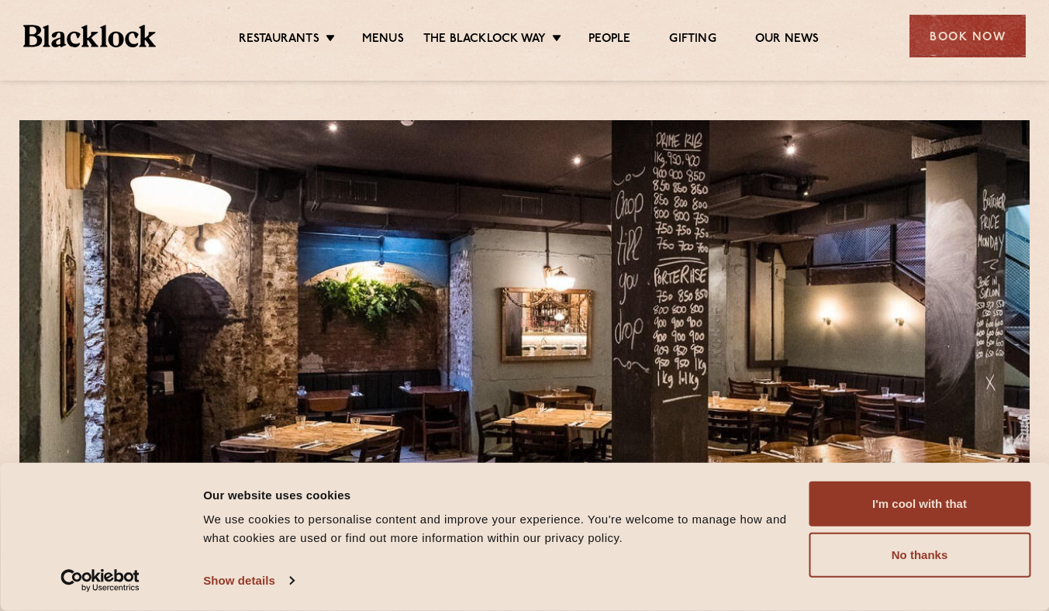 This screenshot has height=611, width=1049. I want to click on a: Usercentrics Cookiebot - opens in a new window, so click(100, 581).